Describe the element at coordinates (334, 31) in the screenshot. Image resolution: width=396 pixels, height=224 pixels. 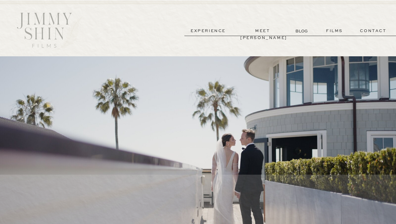
I see `a: films` at that location.